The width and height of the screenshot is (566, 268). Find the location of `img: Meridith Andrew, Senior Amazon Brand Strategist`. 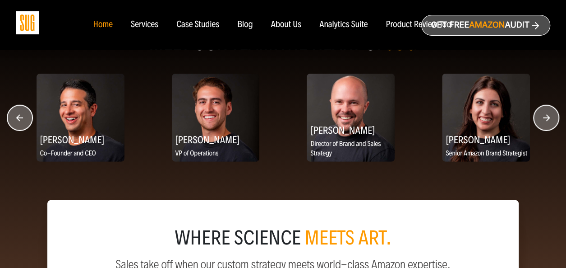

img: Meridith Andrew, Senior Amazon Brand Strategist is located at coordinates (486, 117).